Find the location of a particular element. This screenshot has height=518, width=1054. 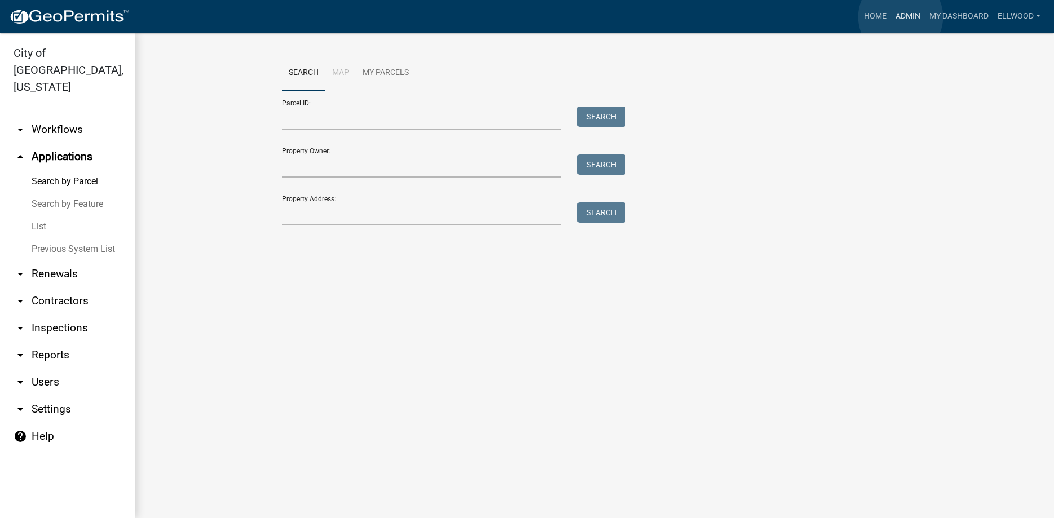

a: My Dashboard is located at coordinates (958, 16).